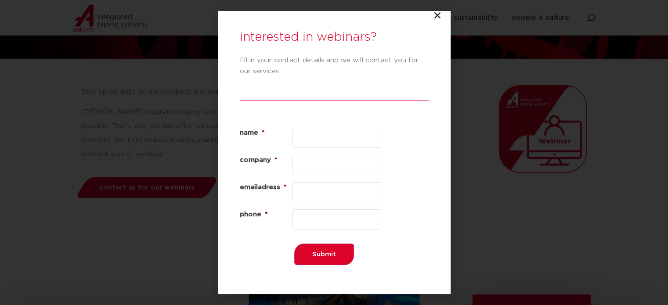  What do you see at coordinates (266, 215) in the screenshot?
I see `label: phone` at bounding box center [266, 215].